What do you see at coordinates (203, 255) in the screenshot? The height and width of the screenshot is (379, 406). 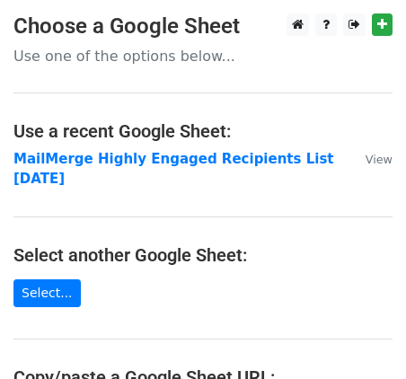 I see `h4: Select another Google Sheet:` at bounding box center [203, 255].